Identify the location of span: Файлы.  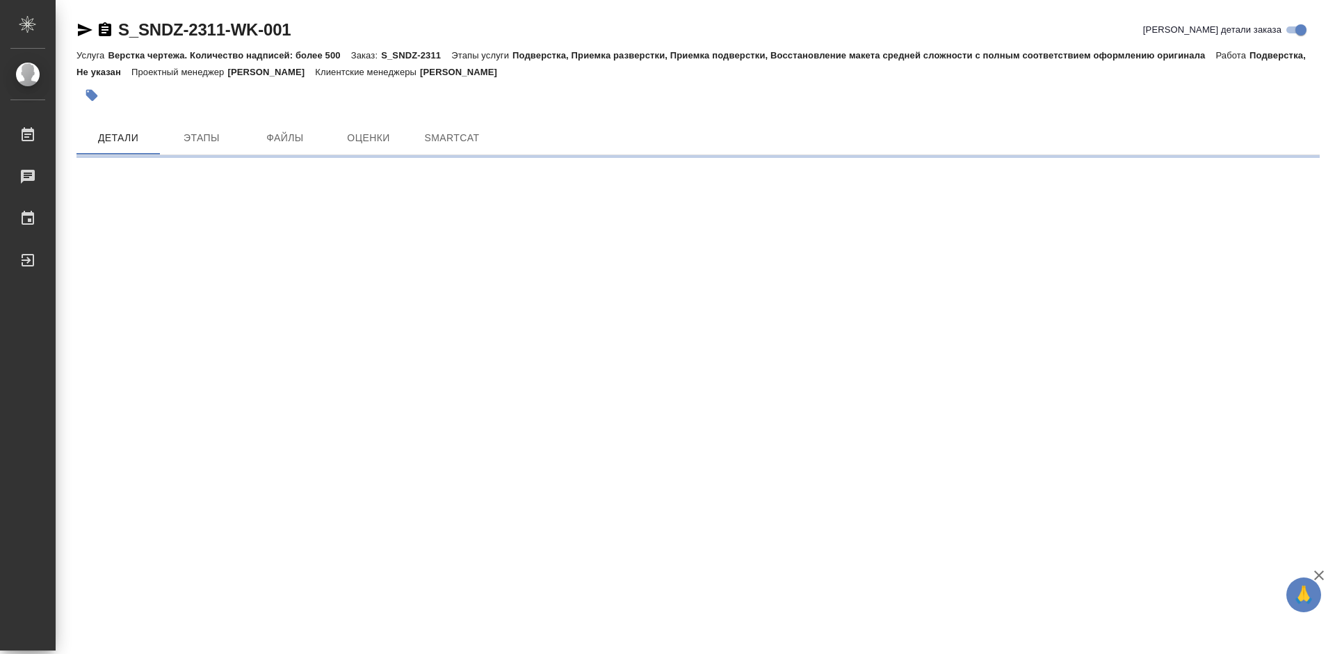
(285, 138).